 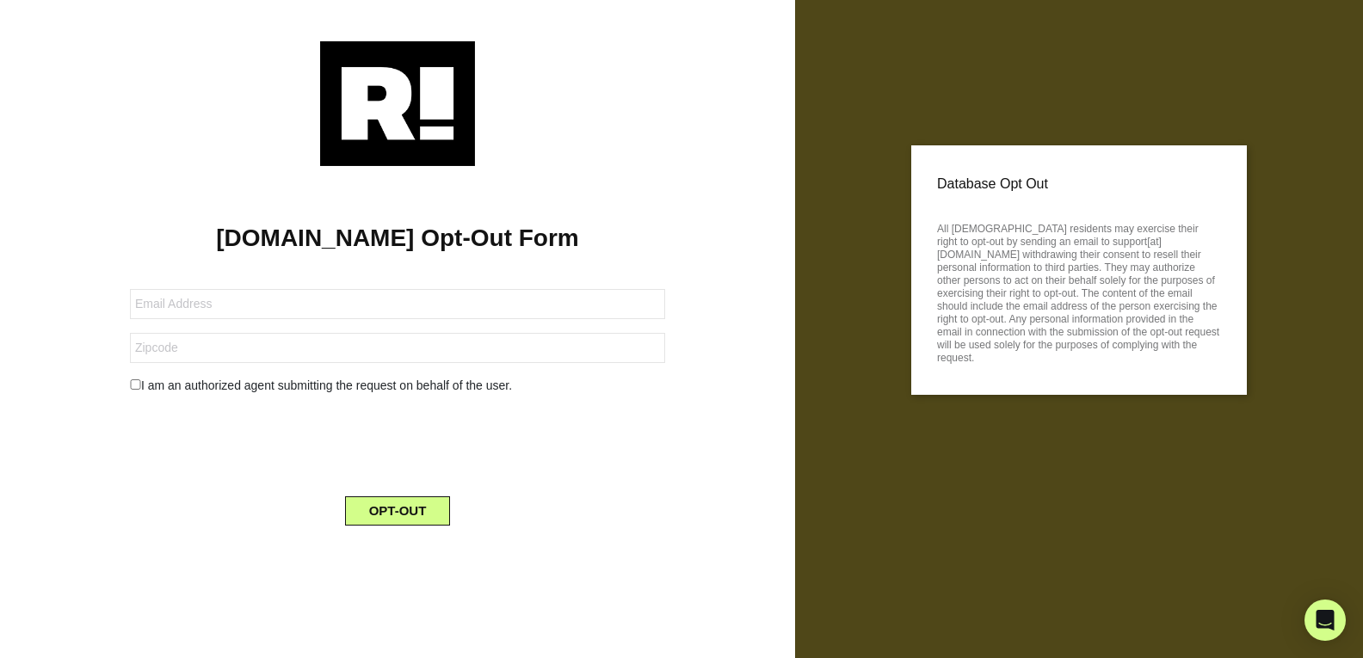 What do you see at coordinates (1325, 620) in the screenshot?
I see `div: Open Intercom Messenger` at bounding box center [1325, 620].